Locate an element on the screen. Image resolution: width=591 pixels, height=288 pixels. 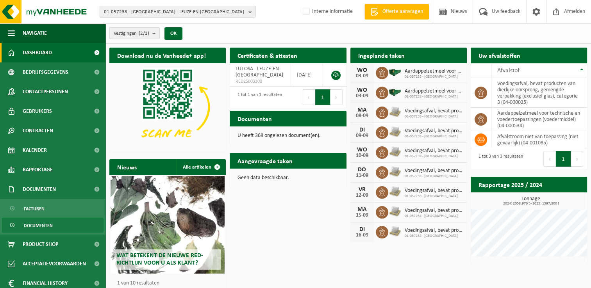
div: 09-09 is located at coordinates (362, 136).